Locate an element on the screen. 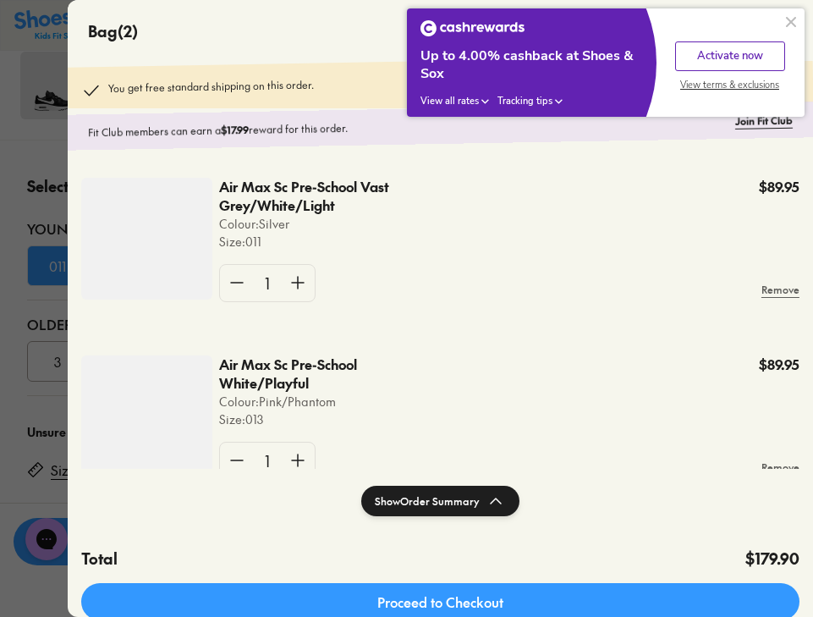 The image size is (813, 617). b: $17.99 is located at coordinates (234, 129).